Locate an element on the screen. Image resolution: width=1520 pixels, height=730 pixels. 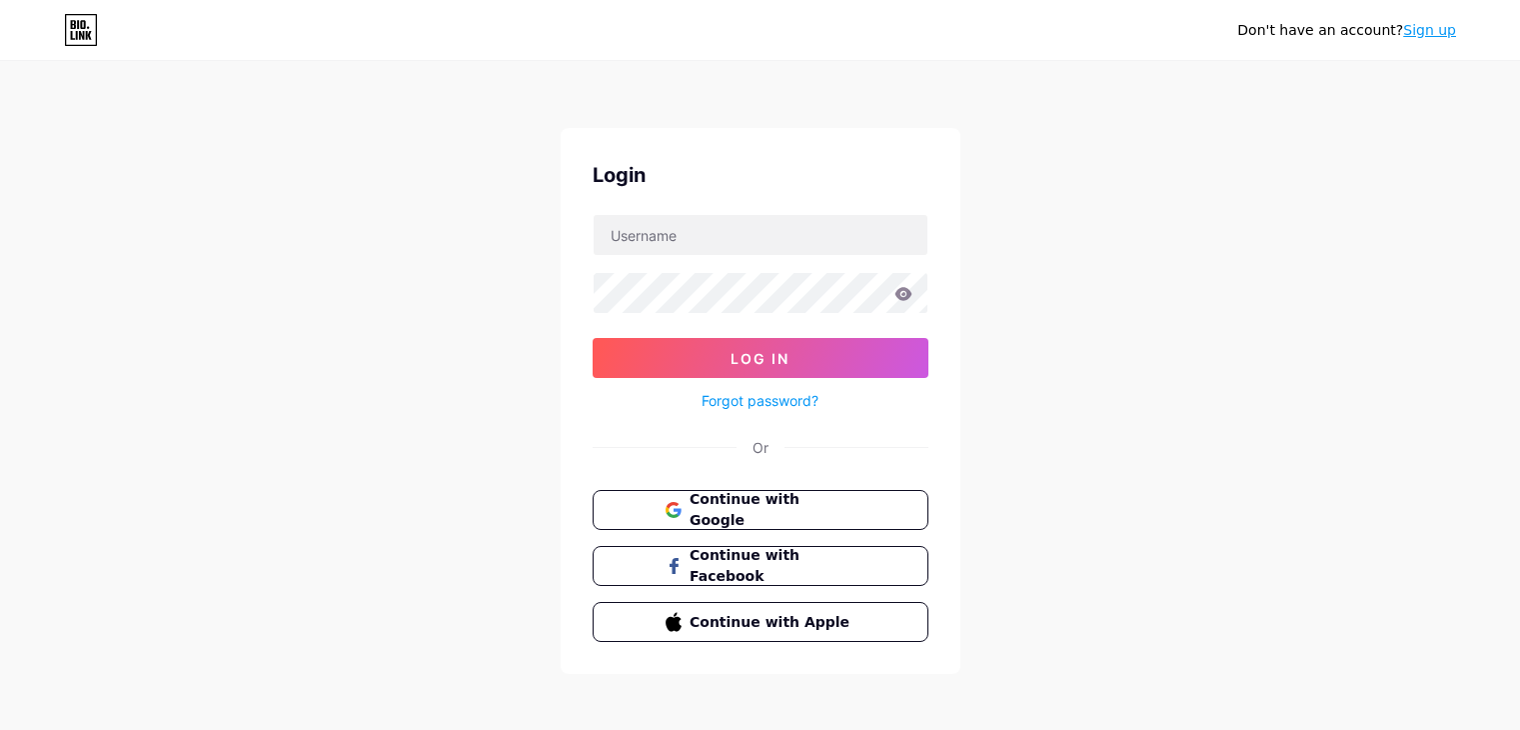
div: Login is located at coordinates (761, 175).